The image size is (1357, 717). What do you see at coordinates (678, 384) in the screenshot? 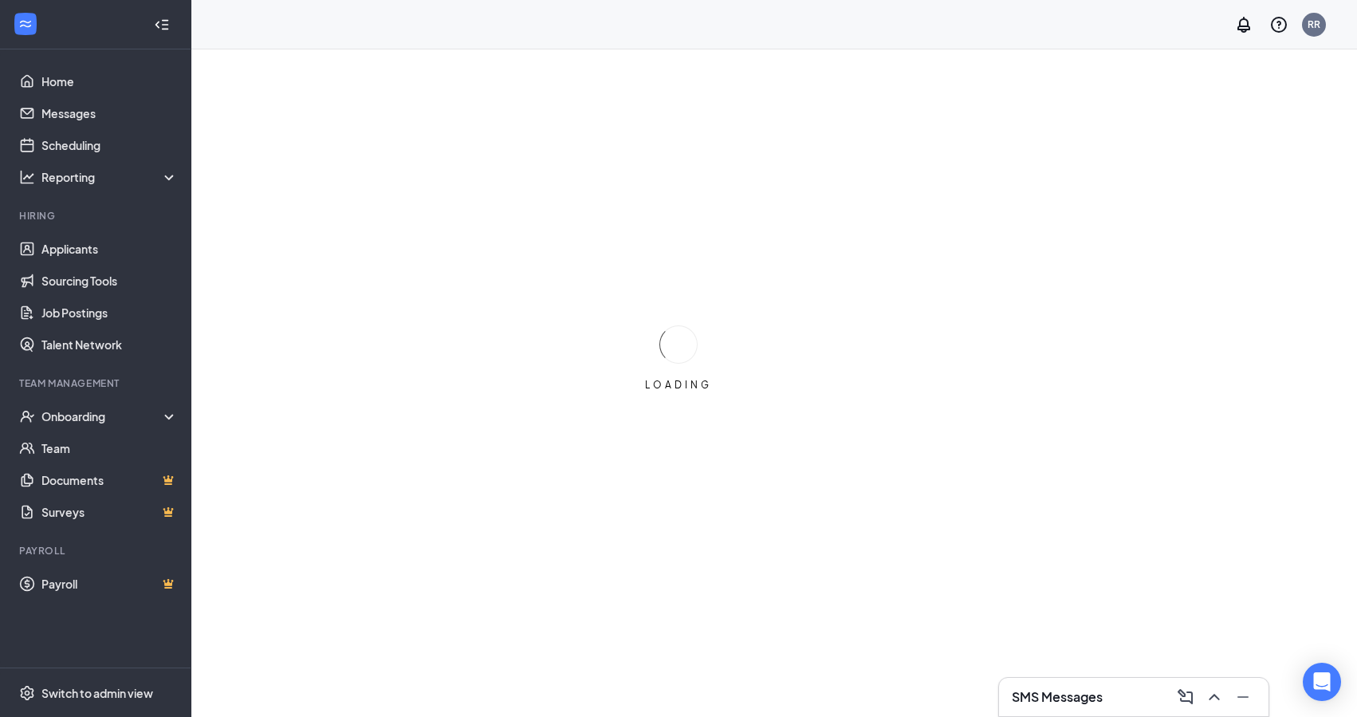
I see `div: LOADING` at bounding box center [678, 384].